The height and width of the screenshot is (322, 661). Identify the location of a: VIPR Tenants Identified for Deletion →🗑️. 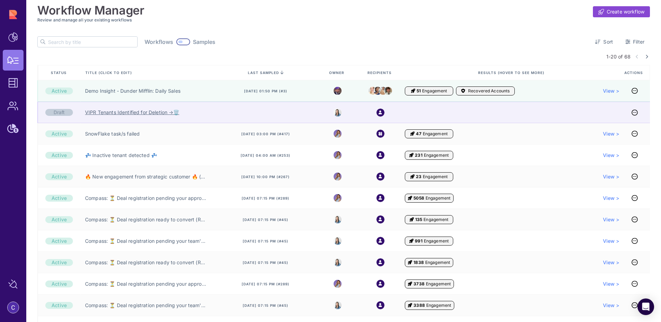
(132, 112).